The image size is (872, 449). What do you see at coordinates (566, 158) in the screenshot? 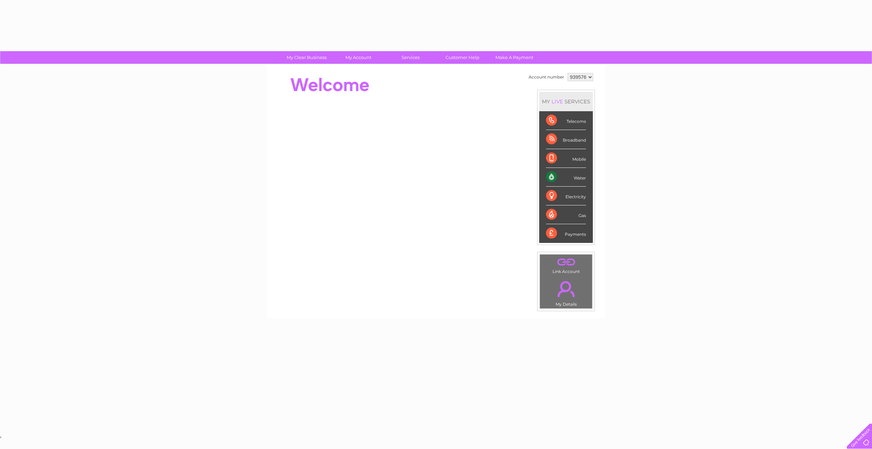
I see `div: Mobile` at bounding box center [566, 158].